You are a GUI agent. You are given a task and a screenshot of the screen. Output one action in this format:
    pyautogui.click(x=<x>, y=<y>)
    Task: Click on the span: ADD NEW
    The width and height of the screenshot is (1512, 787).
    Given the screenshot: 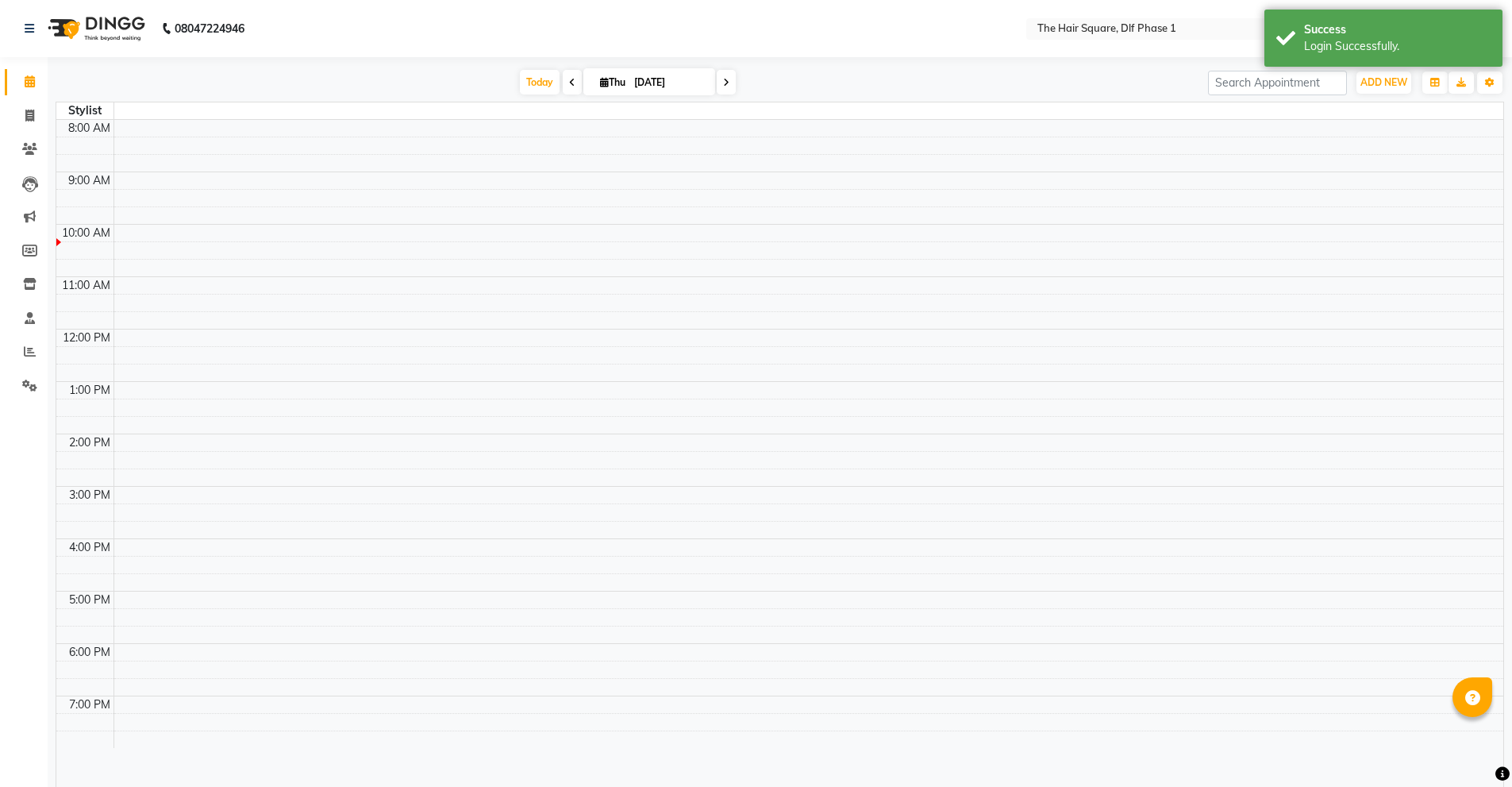 What is the action you would take?
    pyautogui.click(x=1383, y=82)
    